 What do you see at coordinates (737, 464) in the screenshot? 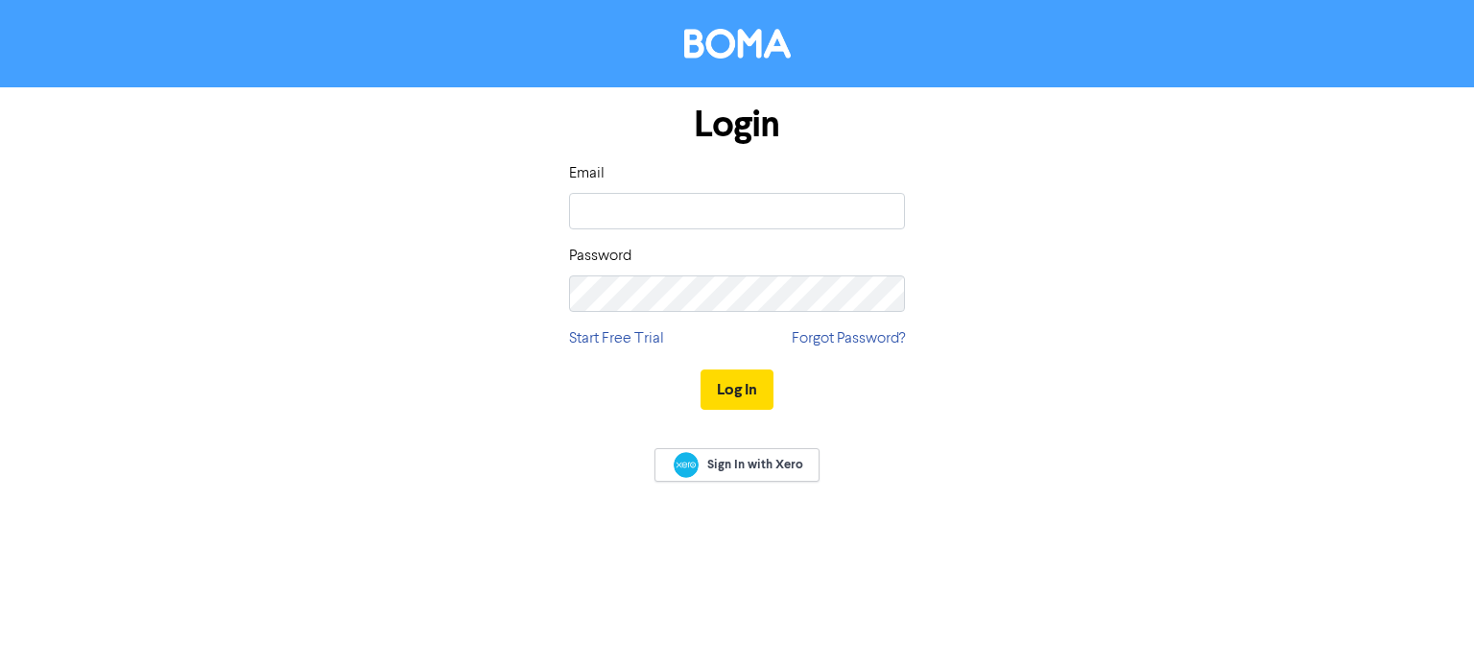
I see `a: Sign In with Xero` at bounding box center [737, 464].